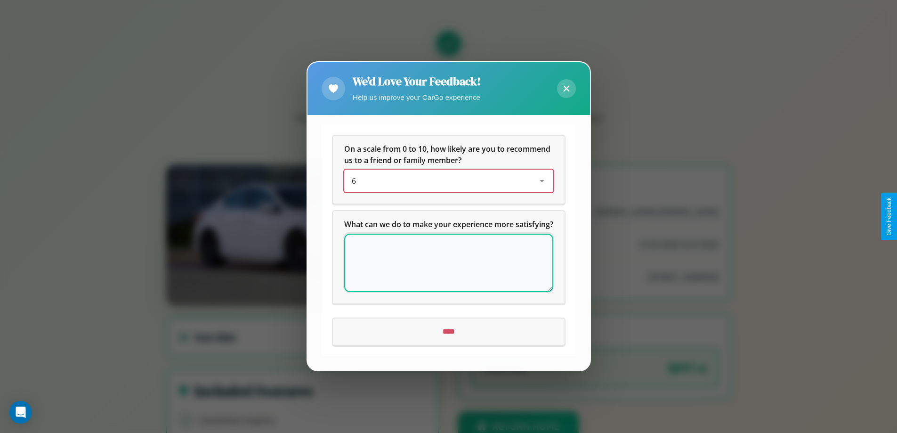 This screenshot has width=897, height=433. I want to click on h5: On a scale from 0 to 10, how likely are you to recommend us to a friend or family member?, so click(449, 155).